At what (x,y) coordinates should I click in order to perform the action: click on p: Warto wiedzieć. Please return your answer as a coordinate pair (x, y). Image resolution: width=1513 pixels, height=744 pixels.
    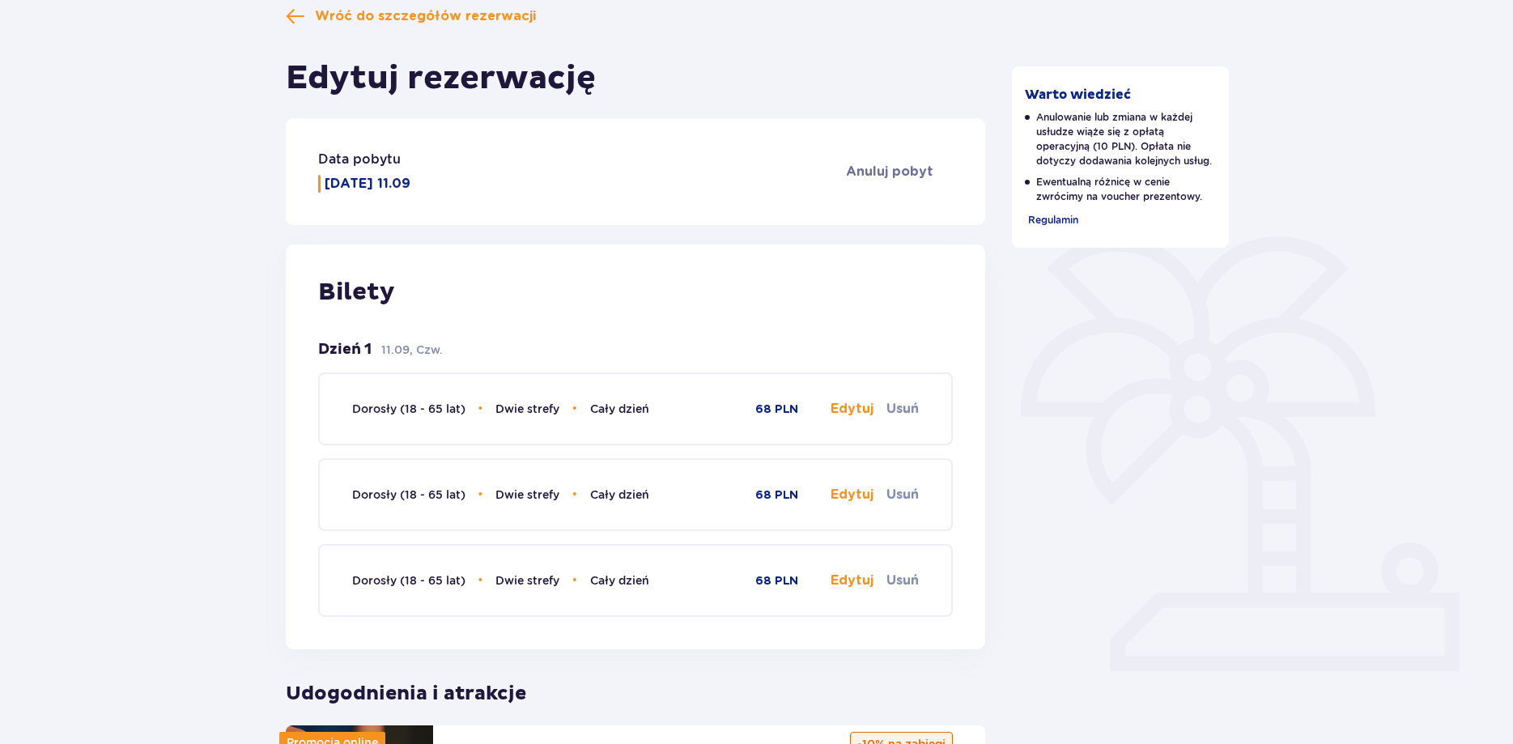
    Looking at the image, I should click on (1077, 95).